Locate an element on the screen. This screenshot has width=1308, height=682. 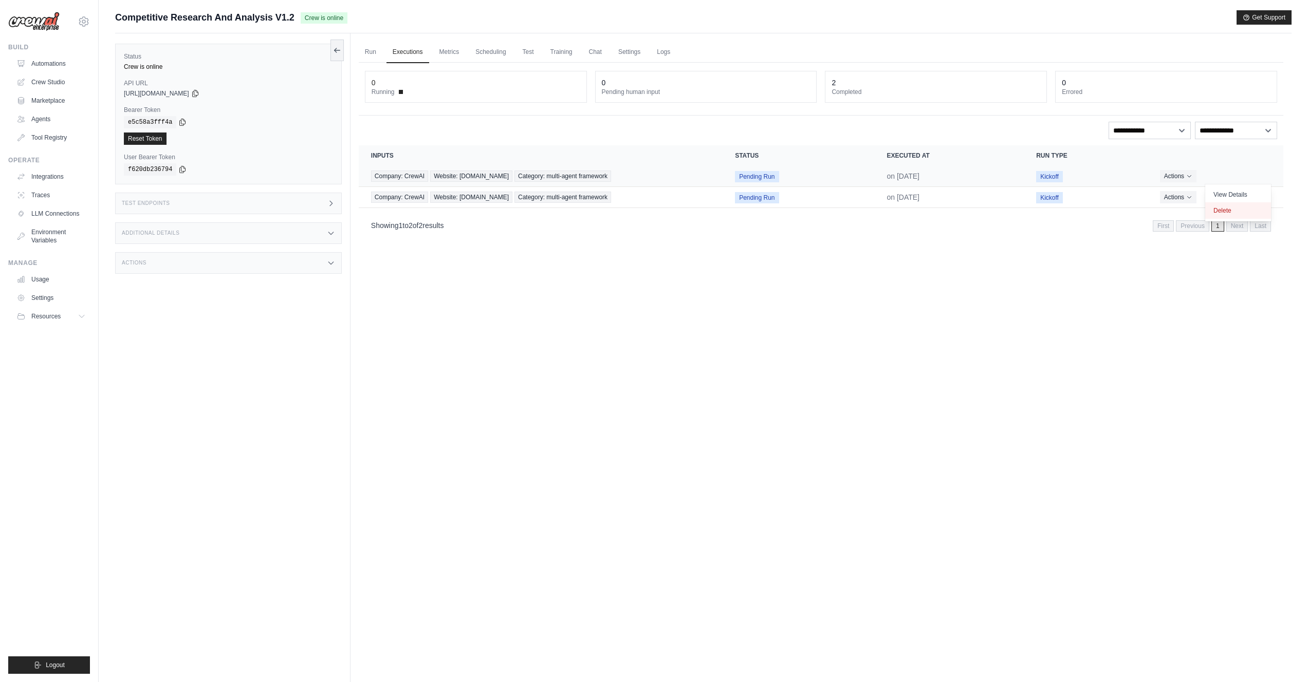
dt: Completed is located at coordinates (936, 92).